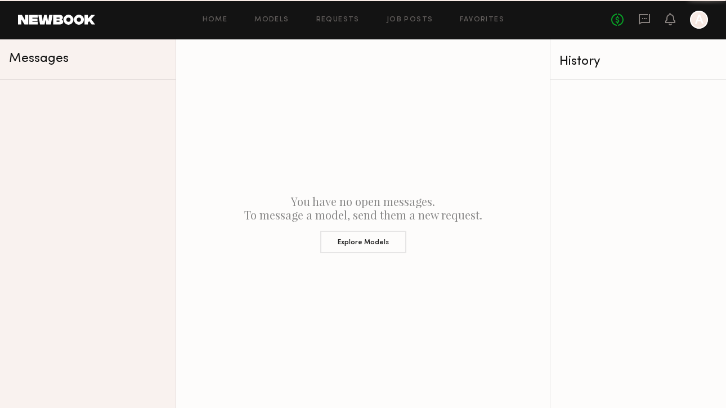 This screenshot has height=408, width=726. Describe the element at coordinates (39, 59) in the screenshot. I see `span: Messages` at that location.